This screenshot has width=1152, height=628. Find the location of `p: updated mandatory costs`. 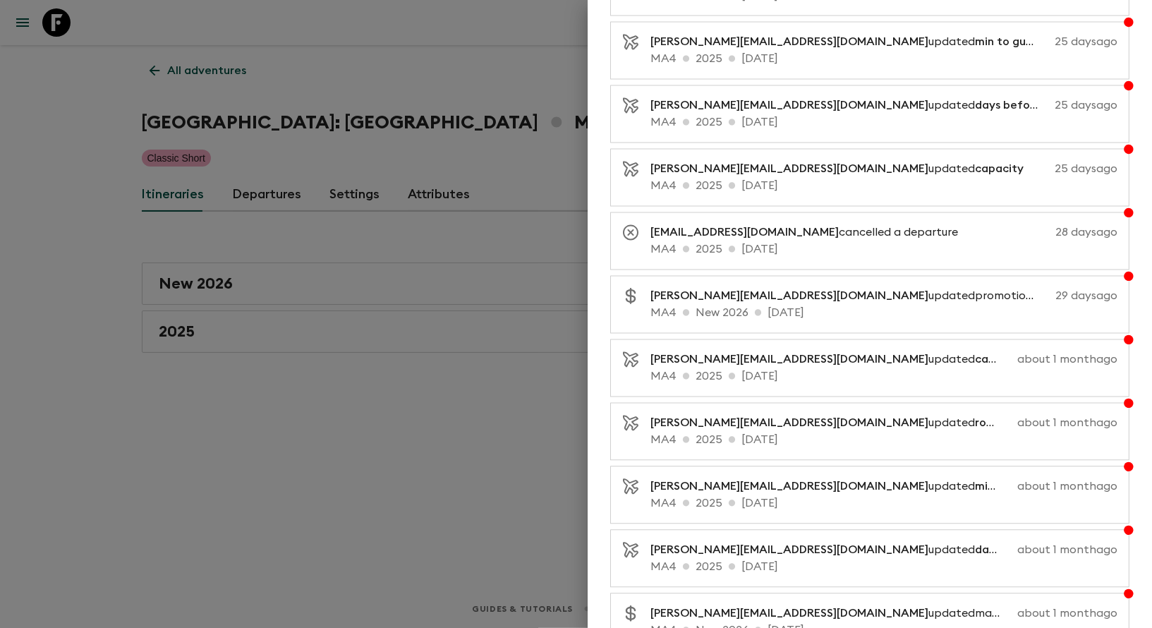

p: updated mandatory costs is located at coordinates (831, 614).